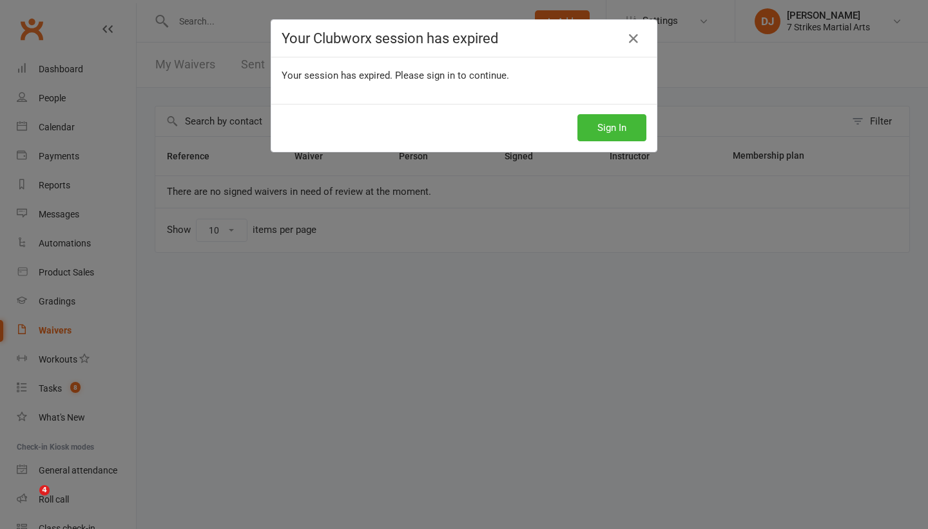  What do you see at coordinates (612, 128) in the screenshot?
I see `button: Sign In` at bounding box center [612, 128].